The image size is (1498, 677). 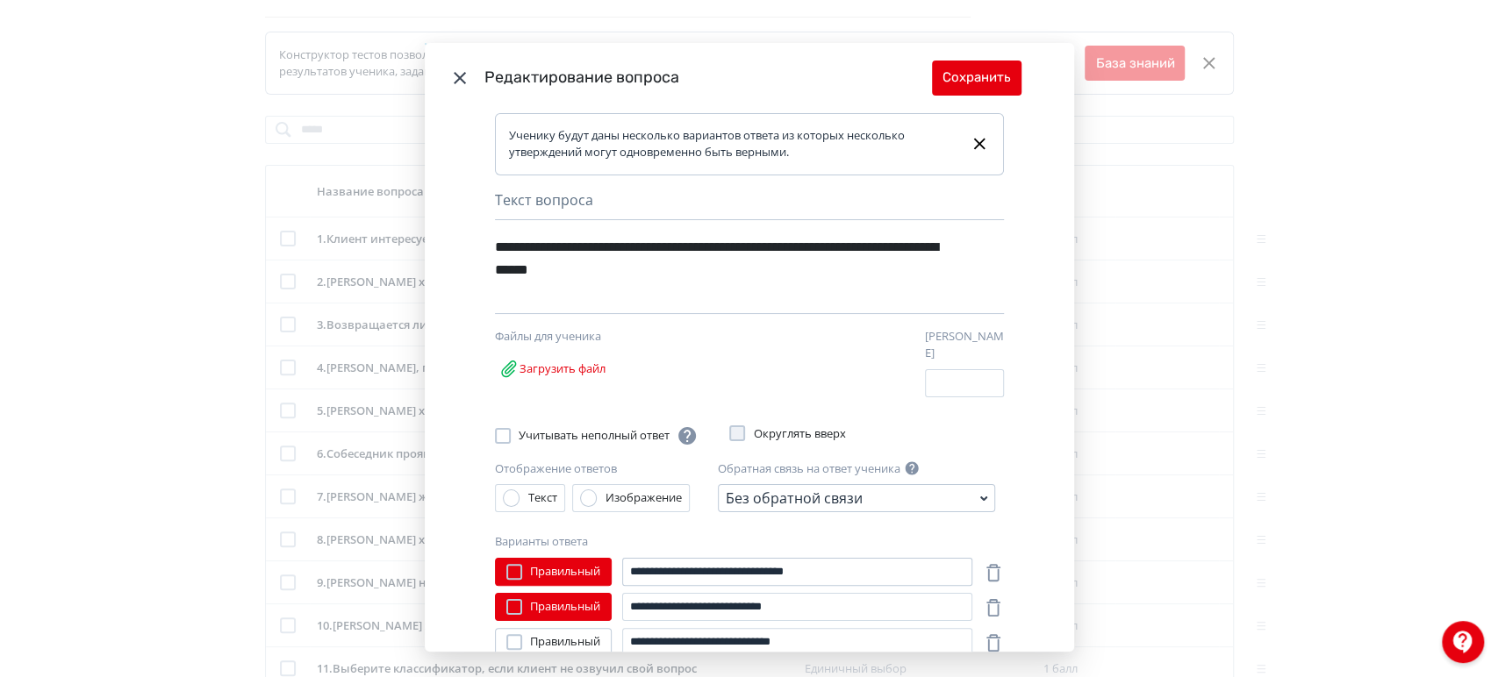 What do you see at coordinates (587, 337) in the screenshot?
I see `div: Файлы для ученика` at bounding box center [587, 337].